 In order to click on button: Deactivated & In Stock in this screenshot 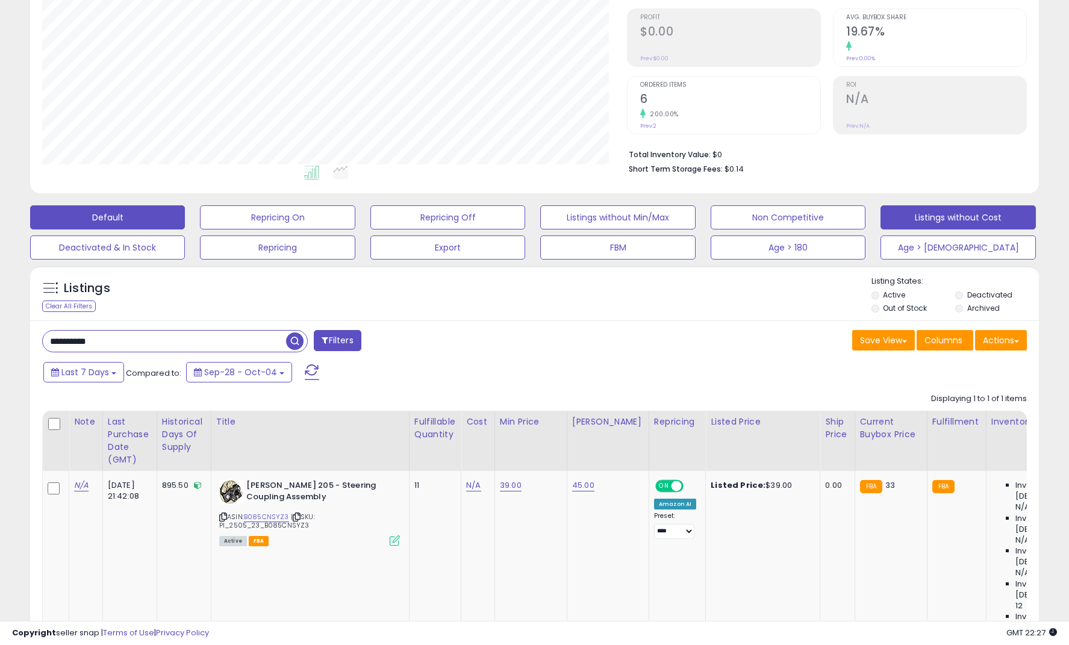, I will do `click(107, 247)`.